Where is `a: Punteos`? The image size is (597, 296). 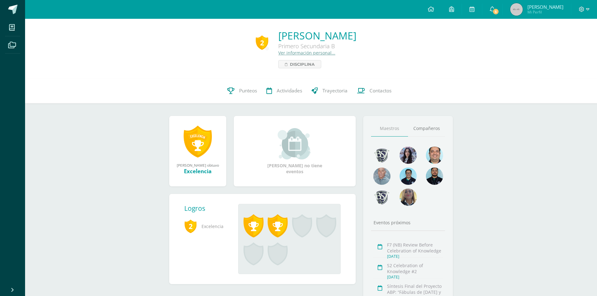 a: Punteos is located at coordinates (242, 91).